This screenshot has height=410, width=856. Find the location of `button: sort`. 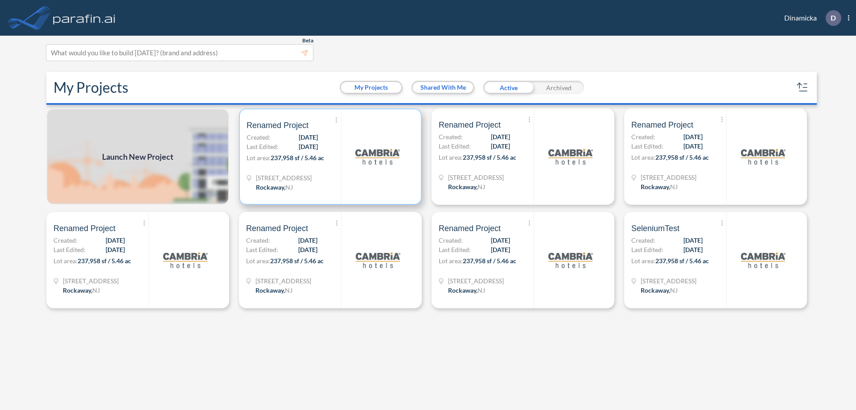

button: sort is located at coordinates (802, 87).